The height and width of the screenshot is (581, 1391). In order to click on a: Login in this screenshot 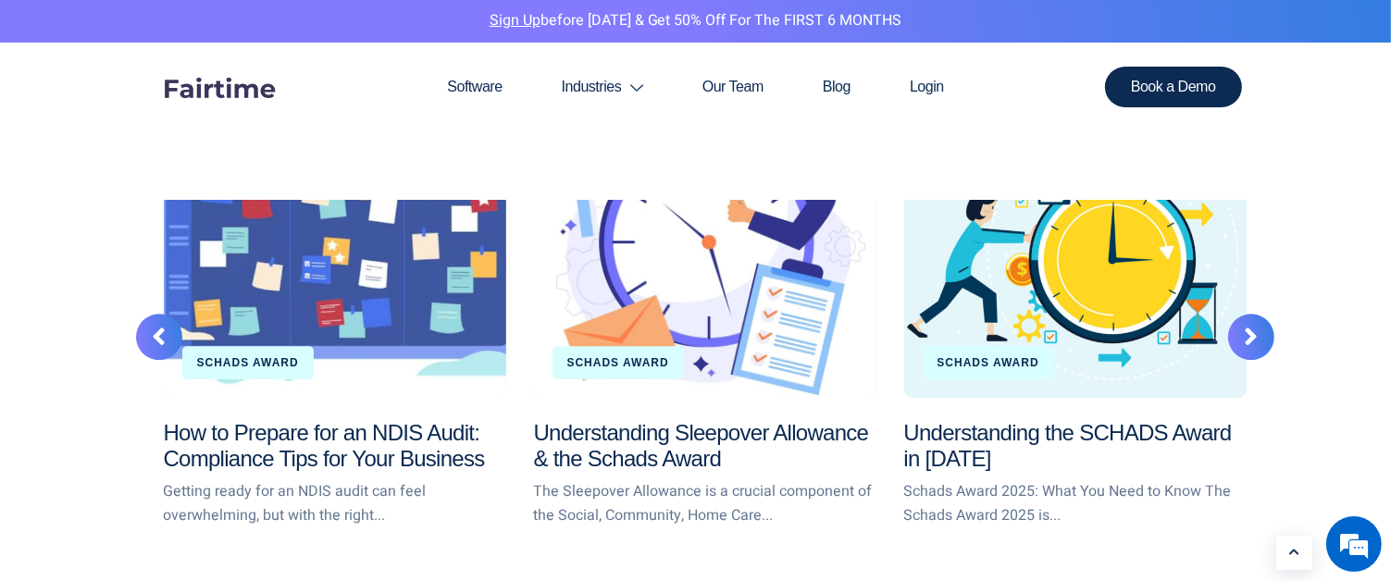, I will do `click(927, 87)`.